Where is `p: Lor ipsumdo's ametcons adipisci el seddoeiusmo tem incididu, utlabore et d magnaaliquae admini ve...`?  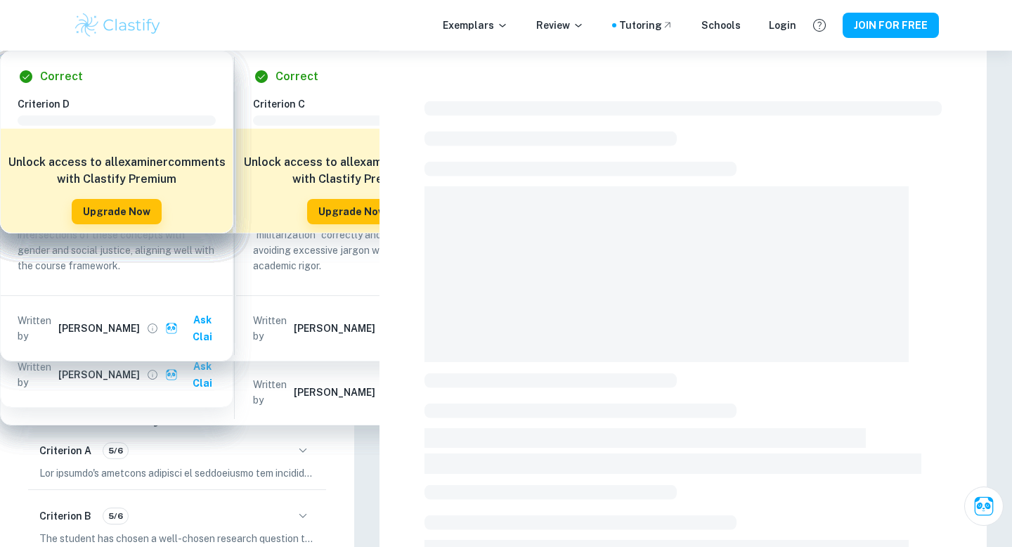
p: Lor ipsumdo's ametcons adipisci el seddoeiusmo tem incididu, utlabore et d magnaaliquae admini ve... is located at coordinates (177, 473).